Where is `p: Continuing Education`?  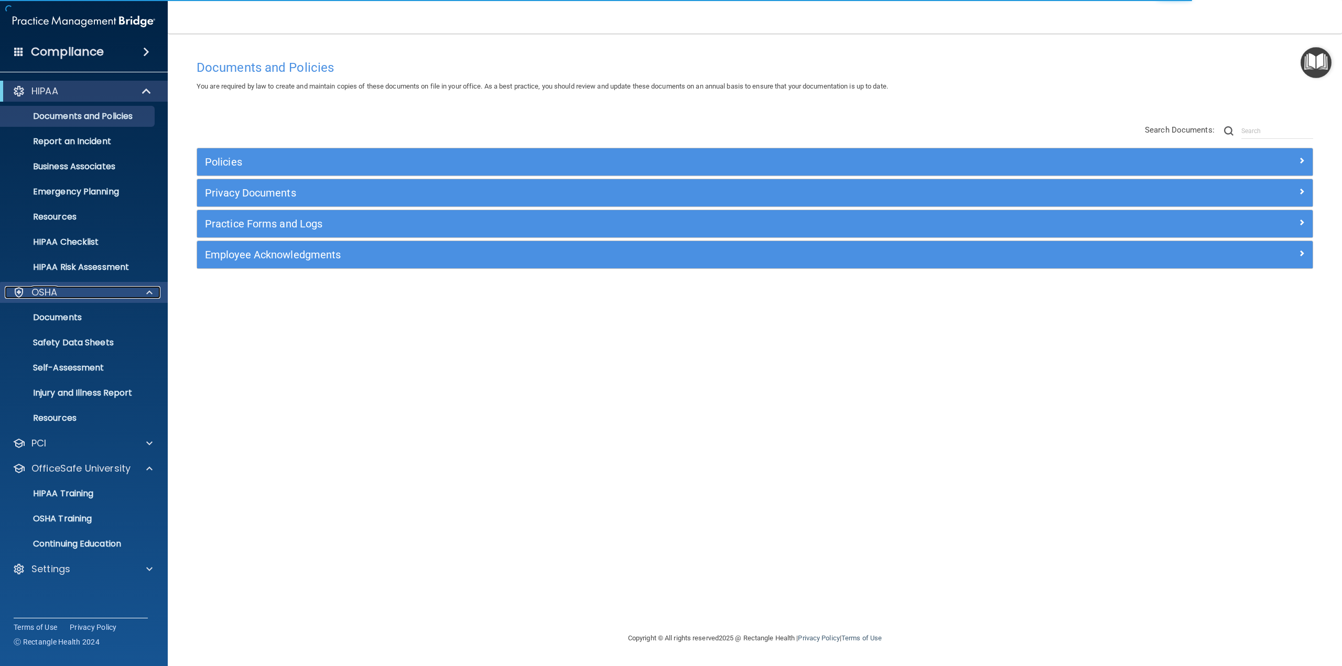 p: Continuing Education is located at coordinates (78, 544).